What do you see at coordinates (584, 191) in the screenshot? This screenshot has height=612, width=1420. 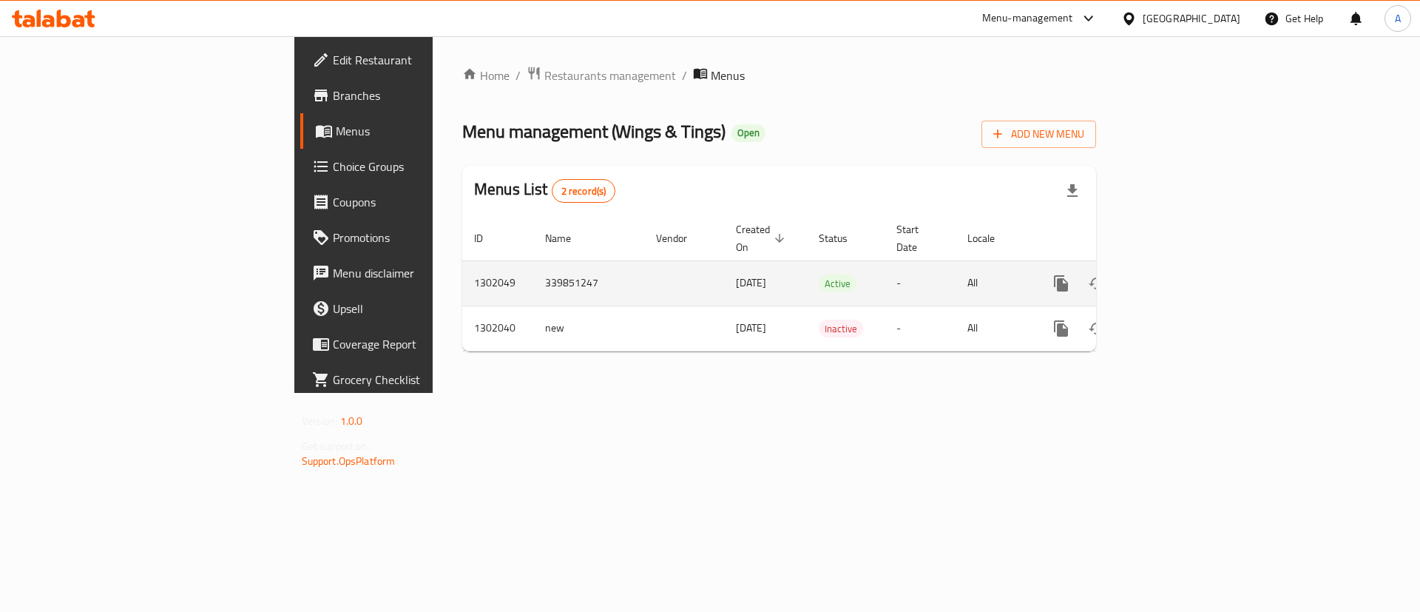 I see `span: 2 record(s)` at bounding box center [584, 191].